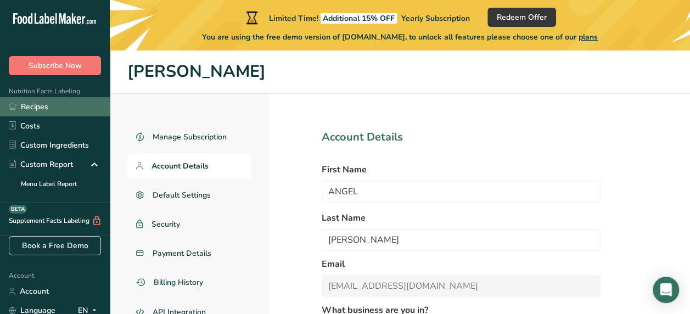 Image resolution: width=690 pixels, height=314 pixels. Describe the element at coordinates (461, 218) in the screenshot. I see `label: Last Name` at that location.